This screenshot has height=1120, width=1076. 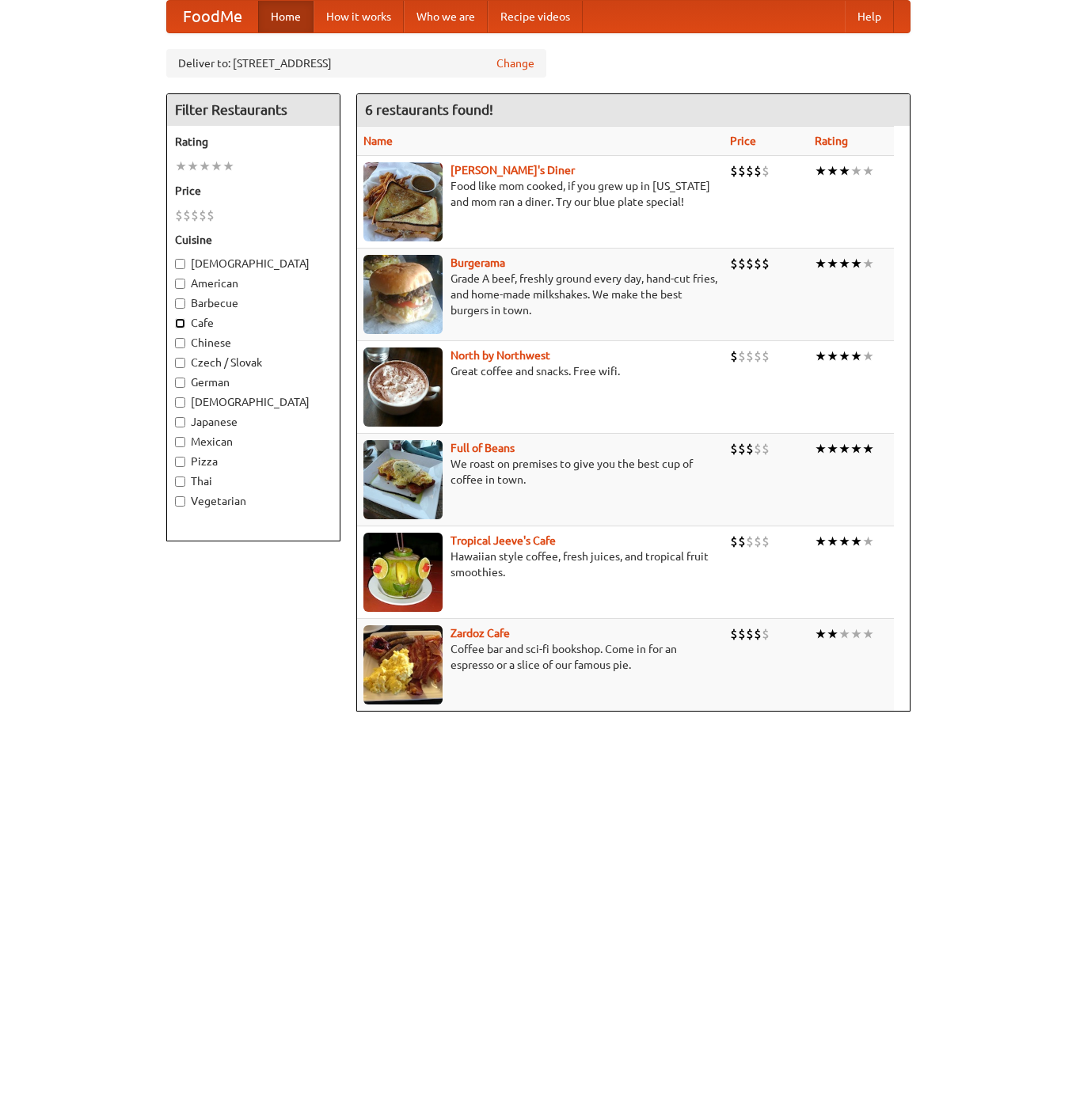 I want to click on label: Vegetarian, so click(x=253, y=501).